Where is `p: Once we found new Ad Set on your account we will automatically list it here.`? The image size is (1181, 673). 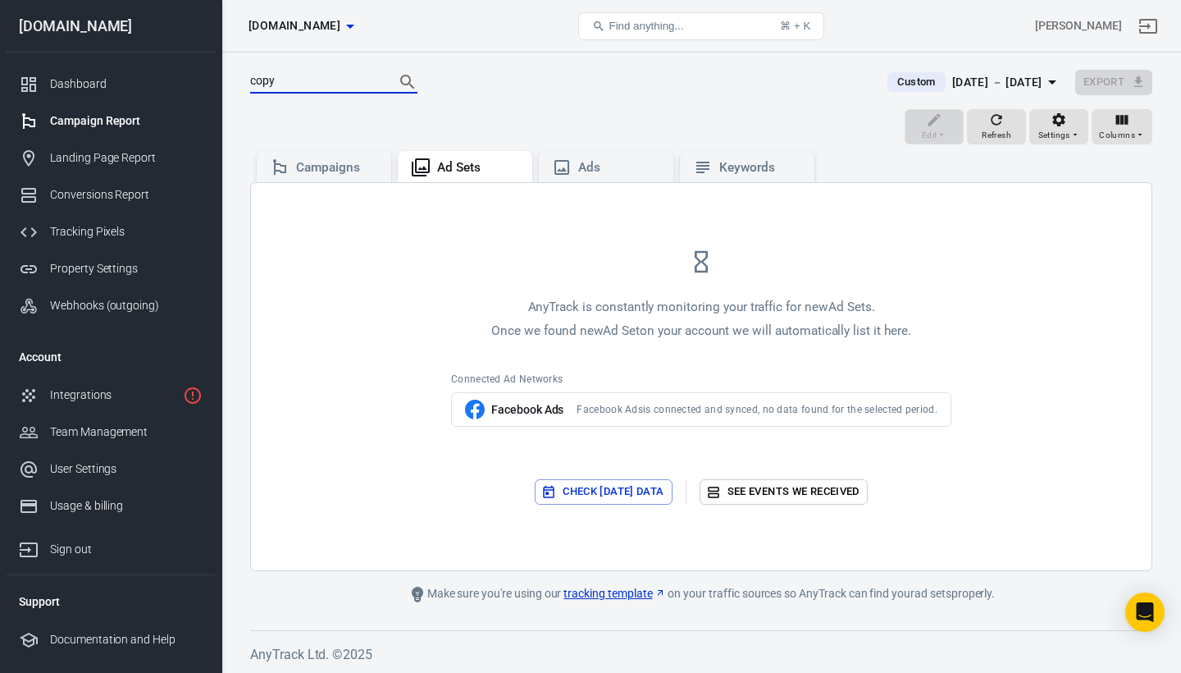 p: Once we found new Ad Set on your account we will automatically list it here. is located at coordinates (701, 331).